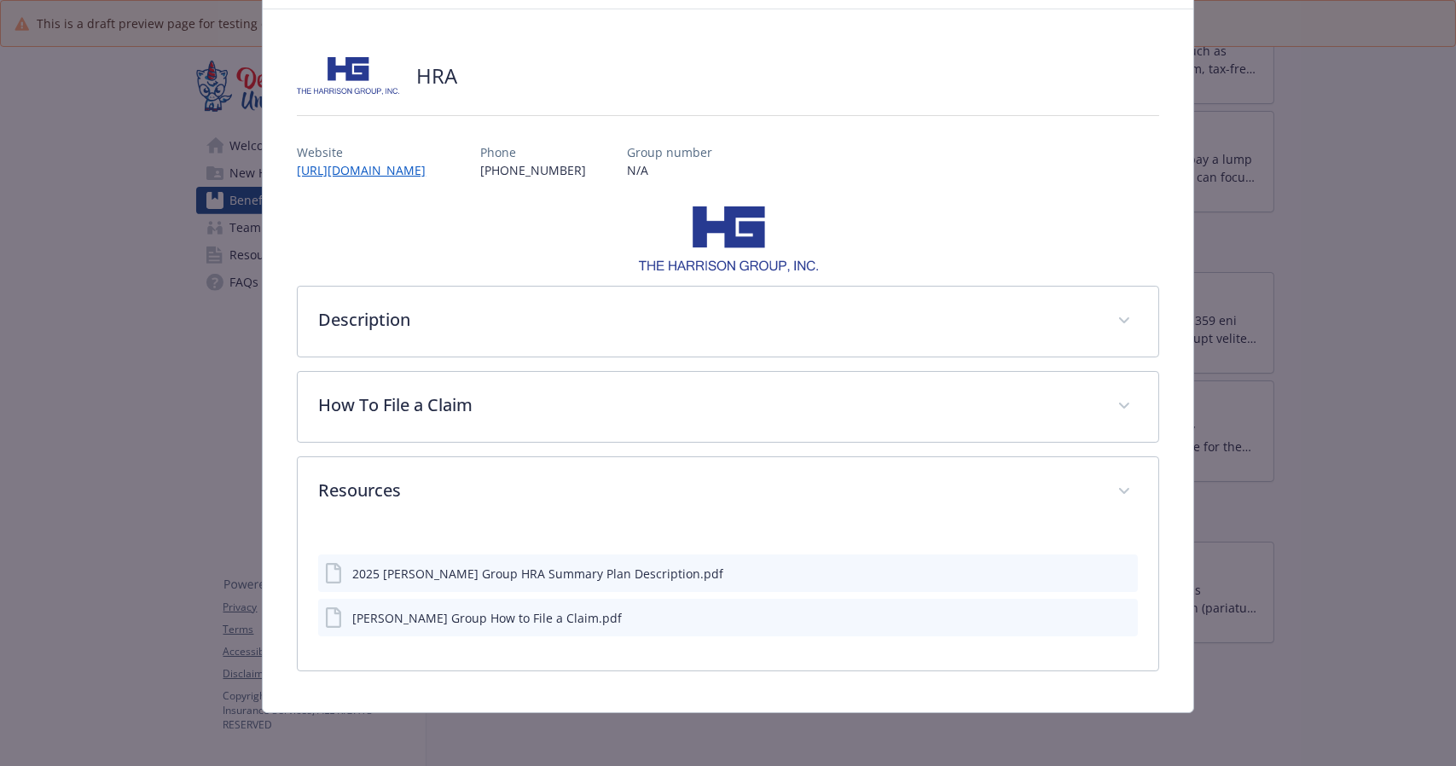  What do you see at coordinates (707, 491) in the screenshot?
I see `p: Resources` at bounding box center [707, 491].